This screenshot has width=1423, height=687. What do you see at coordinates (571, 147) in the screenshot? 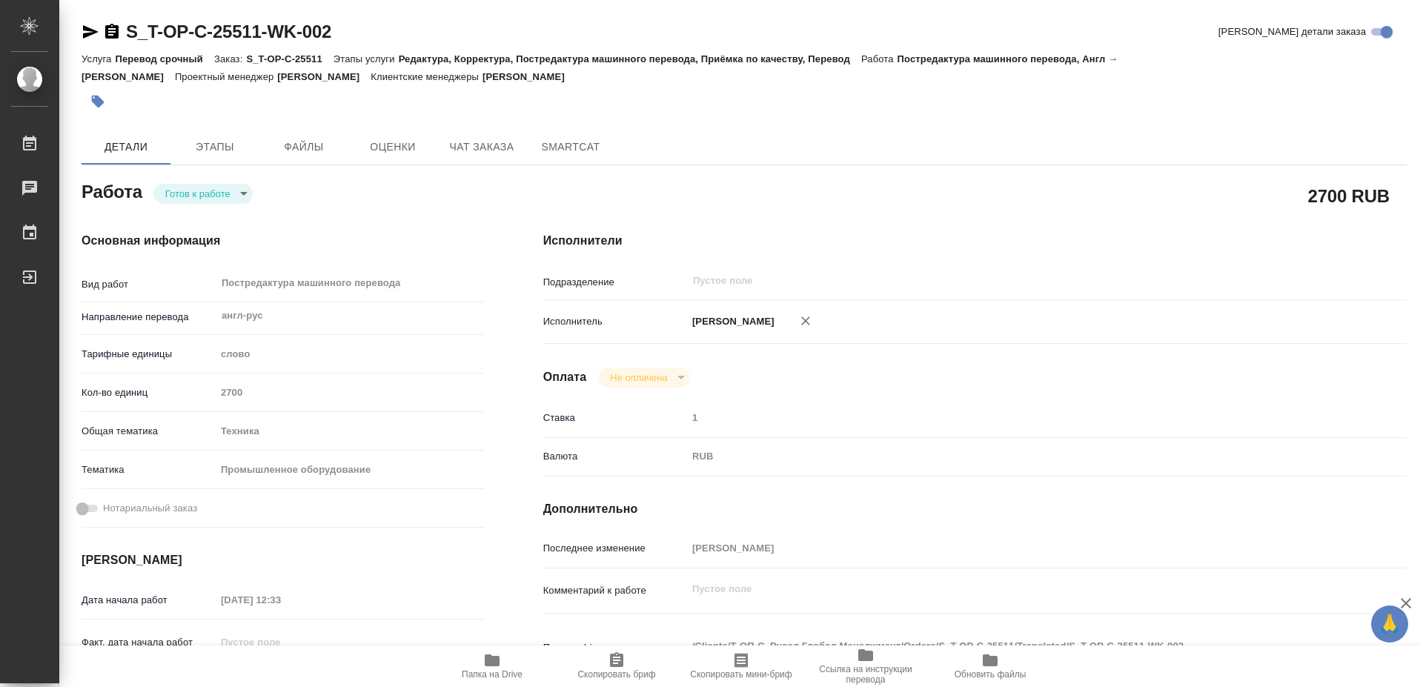
I see `span: SmartCat` at bounding box center [571, 147].